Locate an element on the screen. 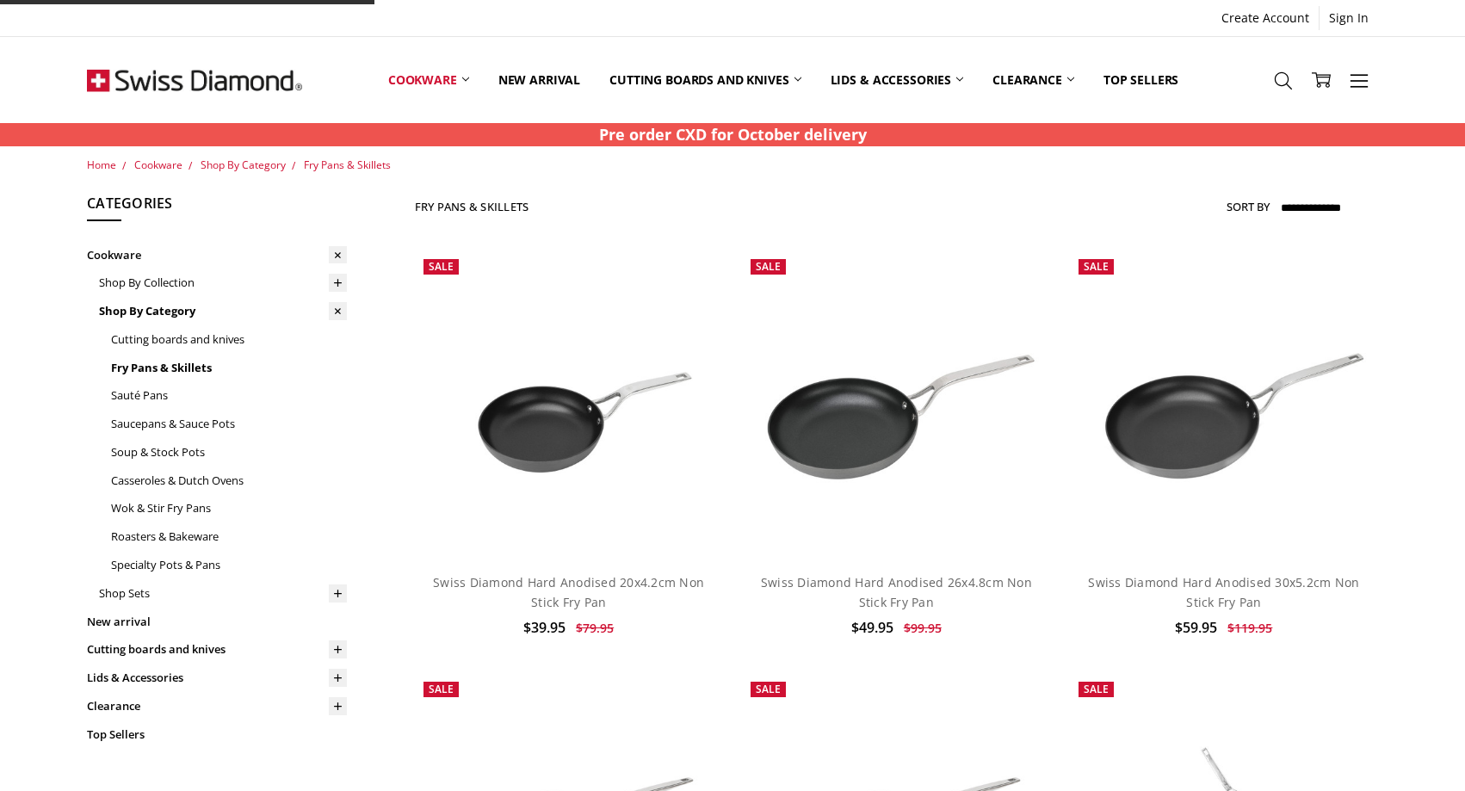 This screenshot has width=1465, height=791. img: Swiss Diamond Hard Anodised 20x4.2cm Non Stick Fry Pan is located at coordinates (569, 405).